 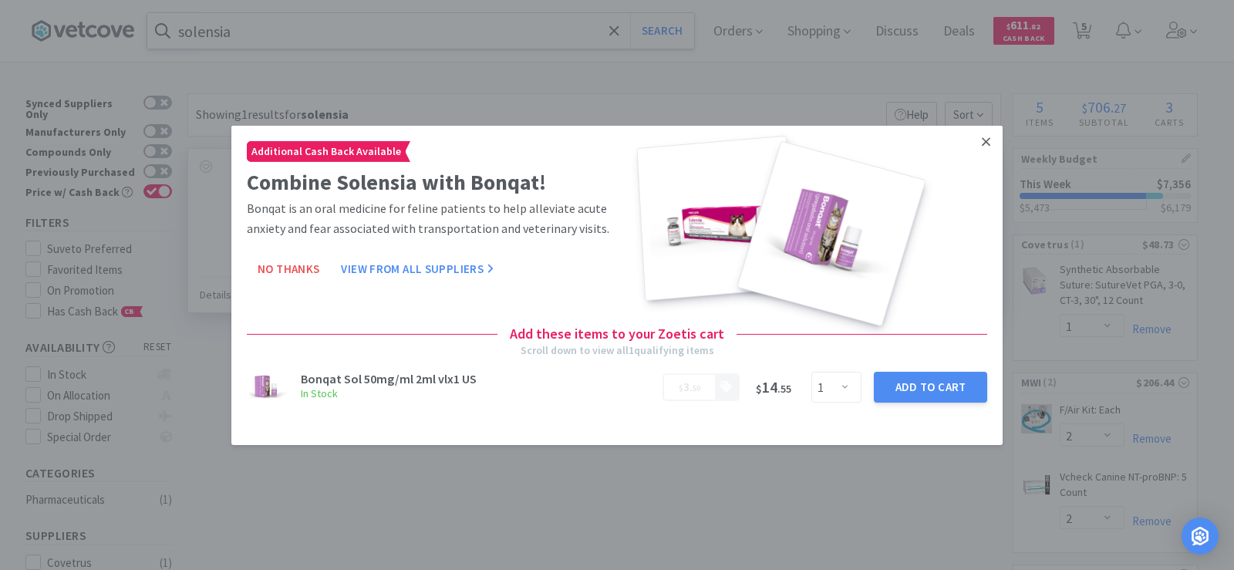 I want to click on button: View From All Suppliers, so click(x=417, y=269).